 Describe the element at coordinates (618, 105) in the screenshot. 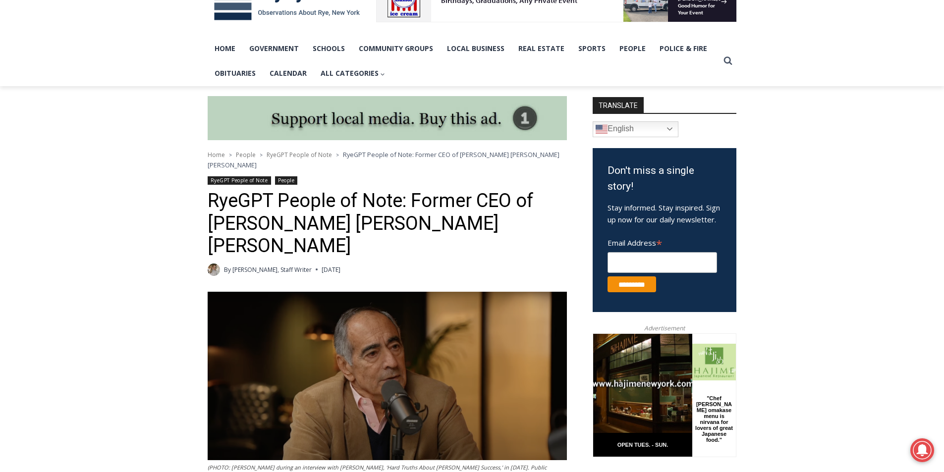

I see `strong: TRANSLATE` at that location.